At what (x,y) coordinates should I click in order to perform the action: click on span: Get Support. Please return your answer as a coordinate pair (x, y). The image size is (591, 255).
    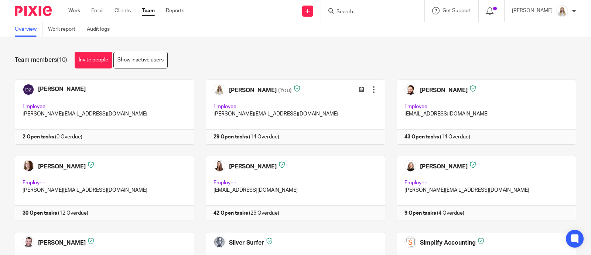
    Looking at the image, I should click on (457, 11).